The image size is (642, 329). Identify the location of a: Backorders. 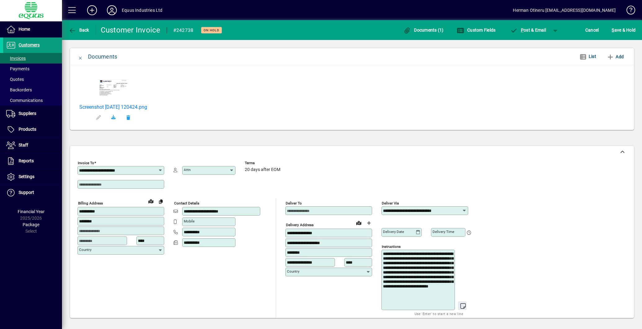
(33, 90).